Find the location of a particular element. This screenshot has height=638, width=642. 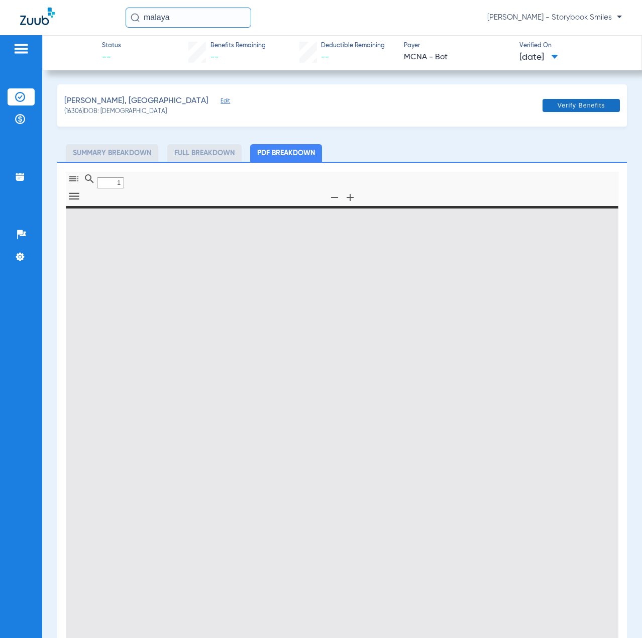

li: Full Breakdown is located at coordinates (204, 153).